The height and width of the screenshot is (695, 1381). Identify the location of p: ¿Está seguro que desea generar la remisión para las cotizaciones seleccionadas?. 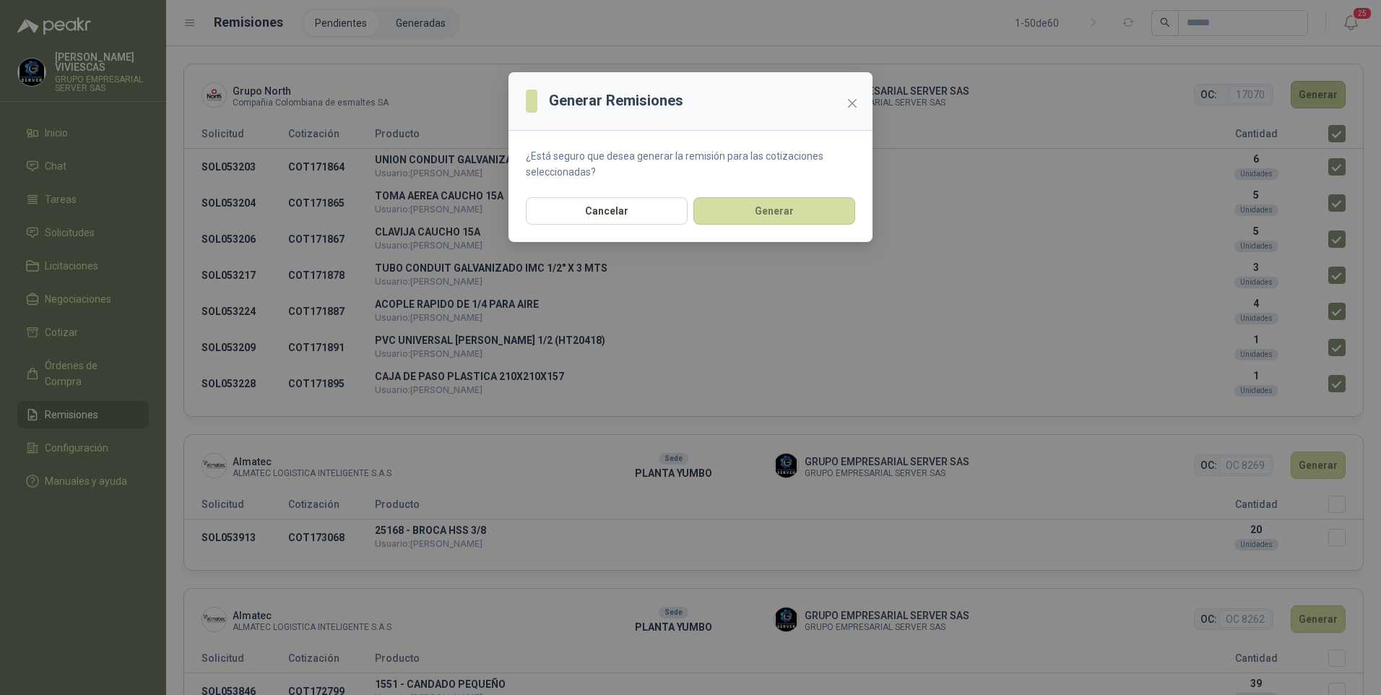
(690, 164).